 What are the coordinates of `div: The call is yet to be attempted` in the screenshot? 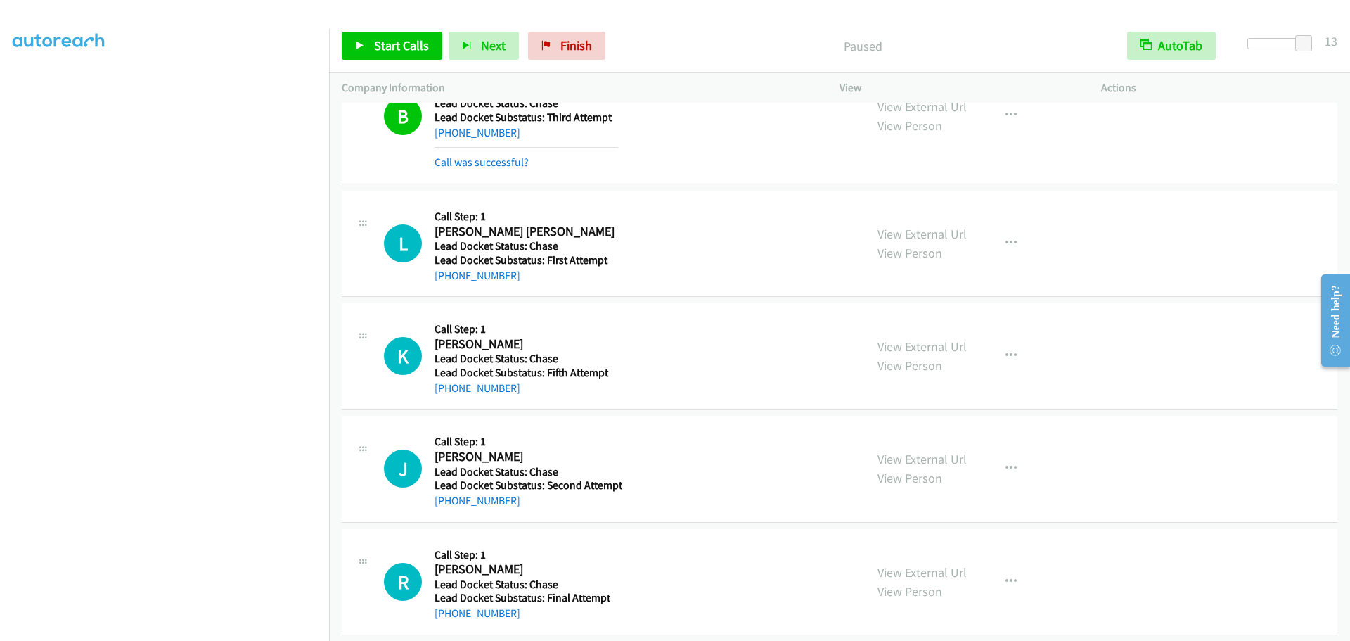 It's located at (403, 582).